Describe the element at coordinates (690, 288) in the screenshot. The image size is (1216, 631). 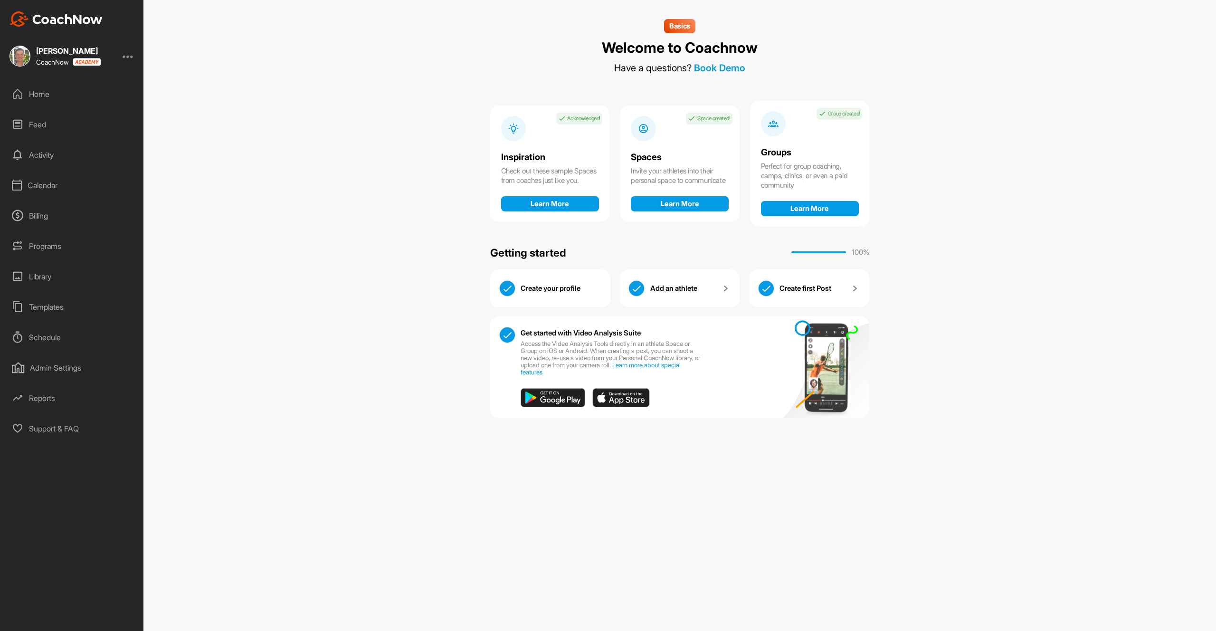
I see `a: Add an athlete` at that location.